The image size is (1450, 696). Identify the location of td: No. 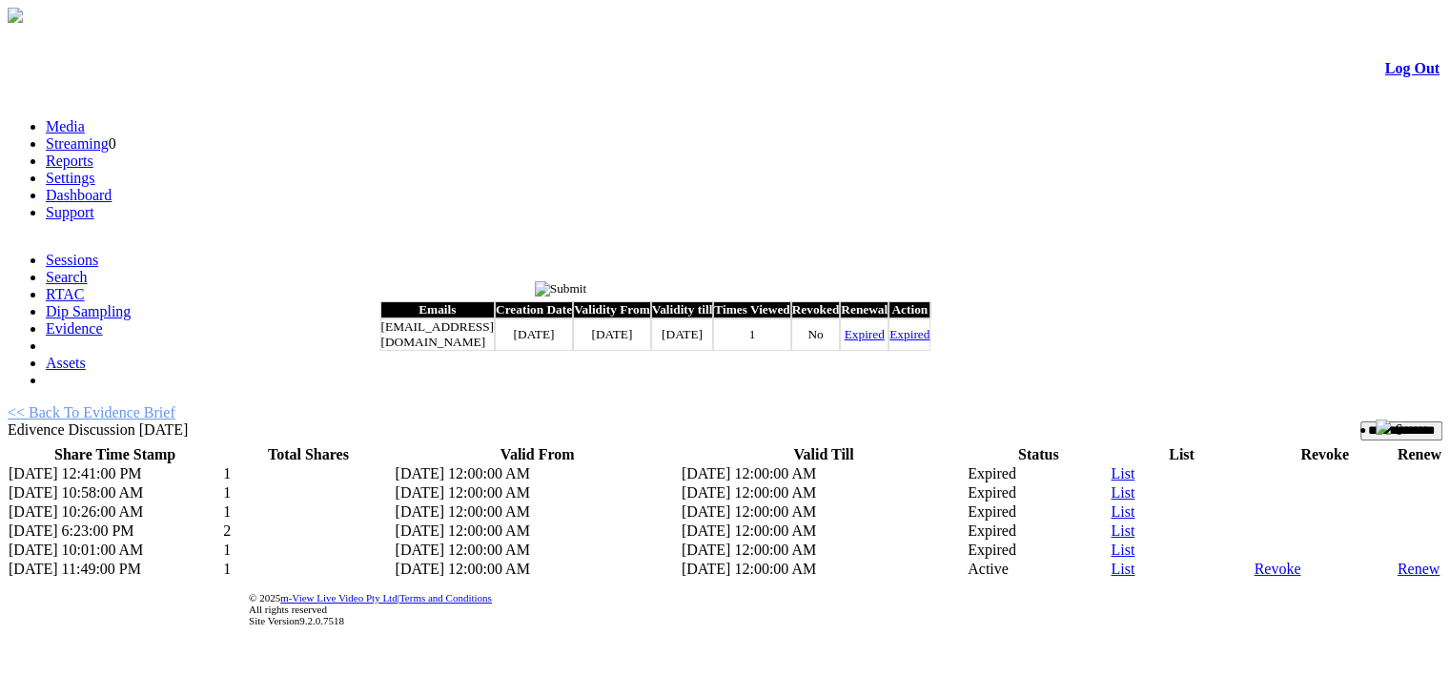
(816, 335).